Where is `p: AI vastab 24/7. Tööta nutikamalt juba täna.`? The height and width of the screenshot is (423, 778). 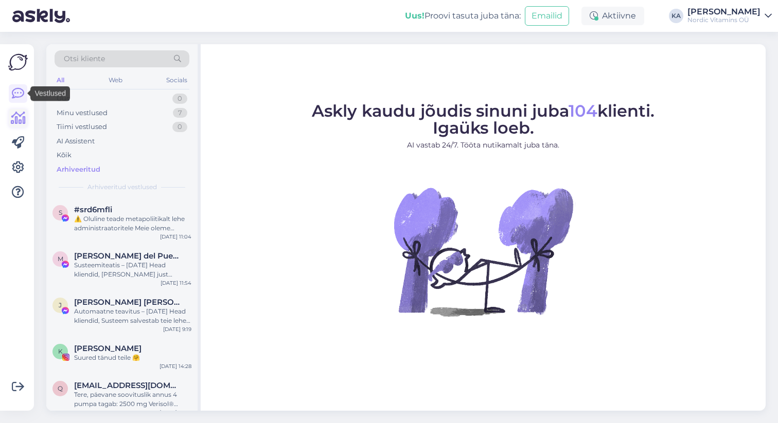 p: AI vastab 24/7. Tööta nutikamalt juba täna. is located at coordinates (483, 145).